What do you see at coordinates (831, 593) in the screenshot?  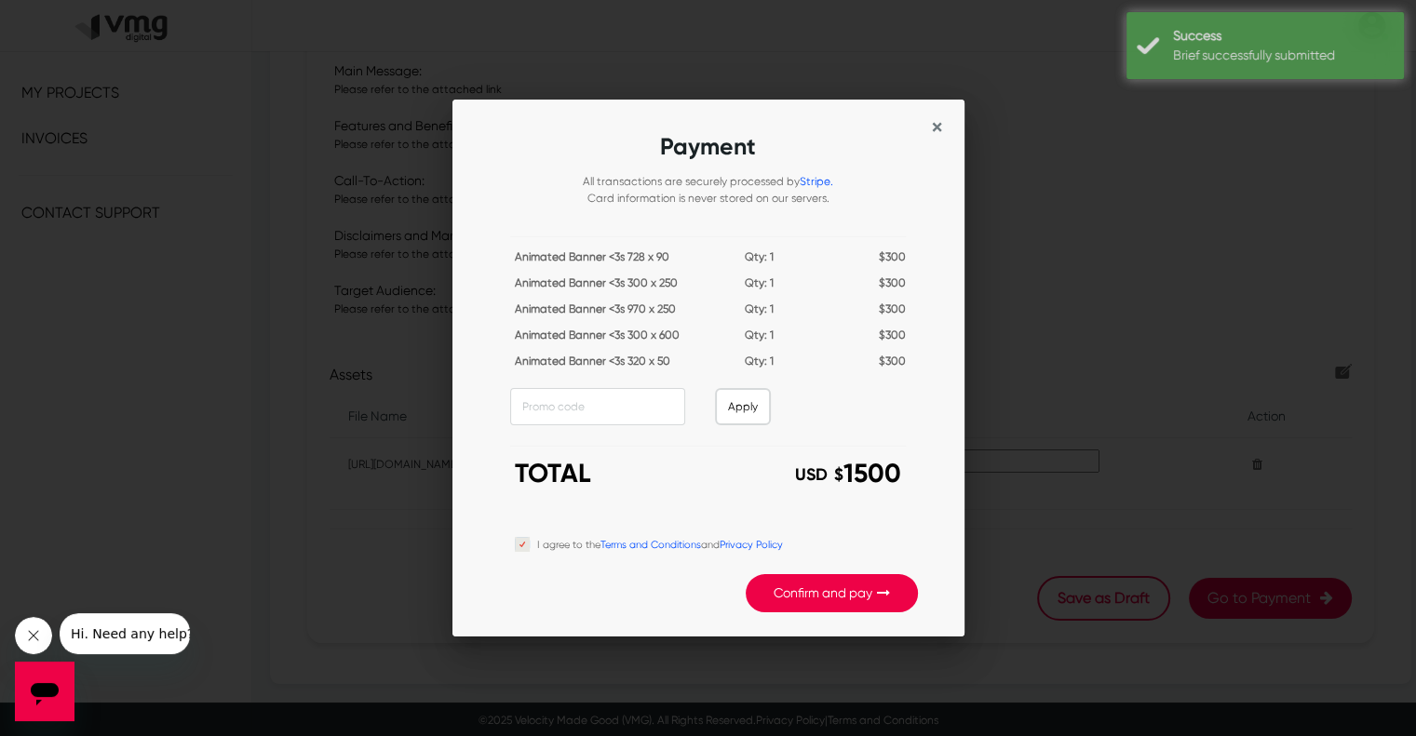 I see `button: Confirm and pay` at bounding box center [831, 593].